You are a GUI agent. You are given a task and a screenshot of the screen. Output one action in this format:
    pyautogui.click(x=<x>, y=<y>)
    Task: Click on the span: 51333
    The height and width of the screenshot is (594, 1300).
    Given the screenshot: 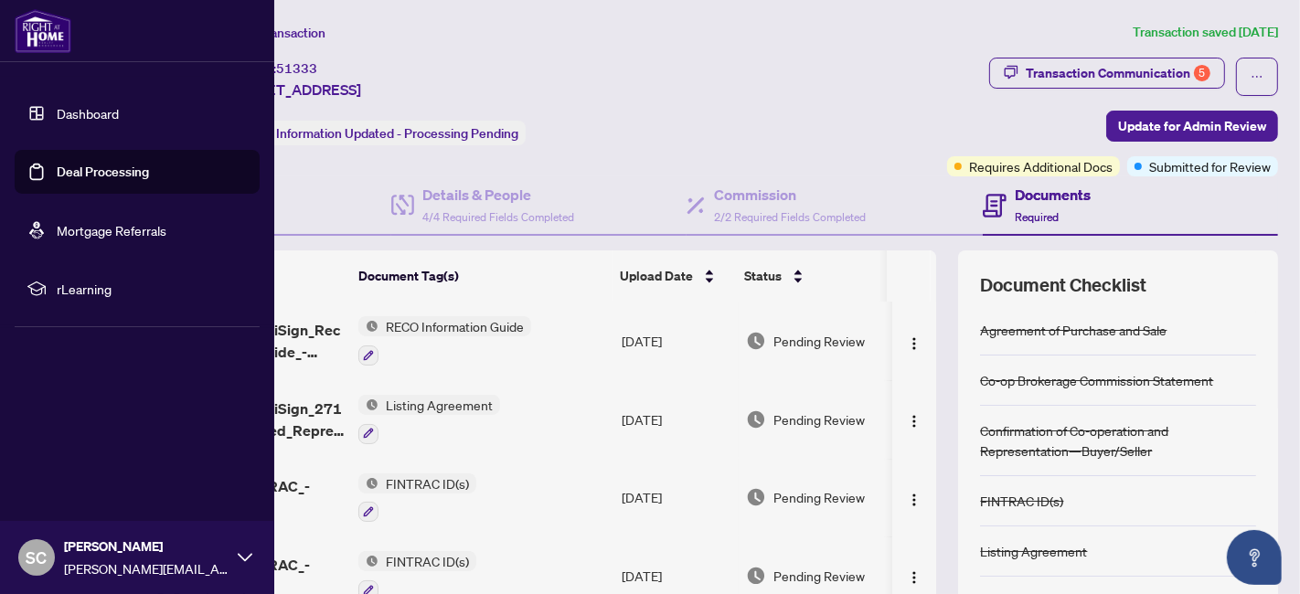 What is the action you would take?
    pyautogui.click(x=296, y=69)
    